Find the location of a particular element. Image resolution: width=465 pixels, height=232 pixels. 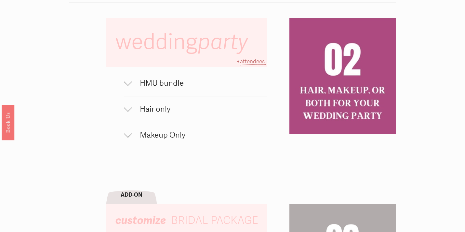

button: Hair only is located at coordinates (196, 109).